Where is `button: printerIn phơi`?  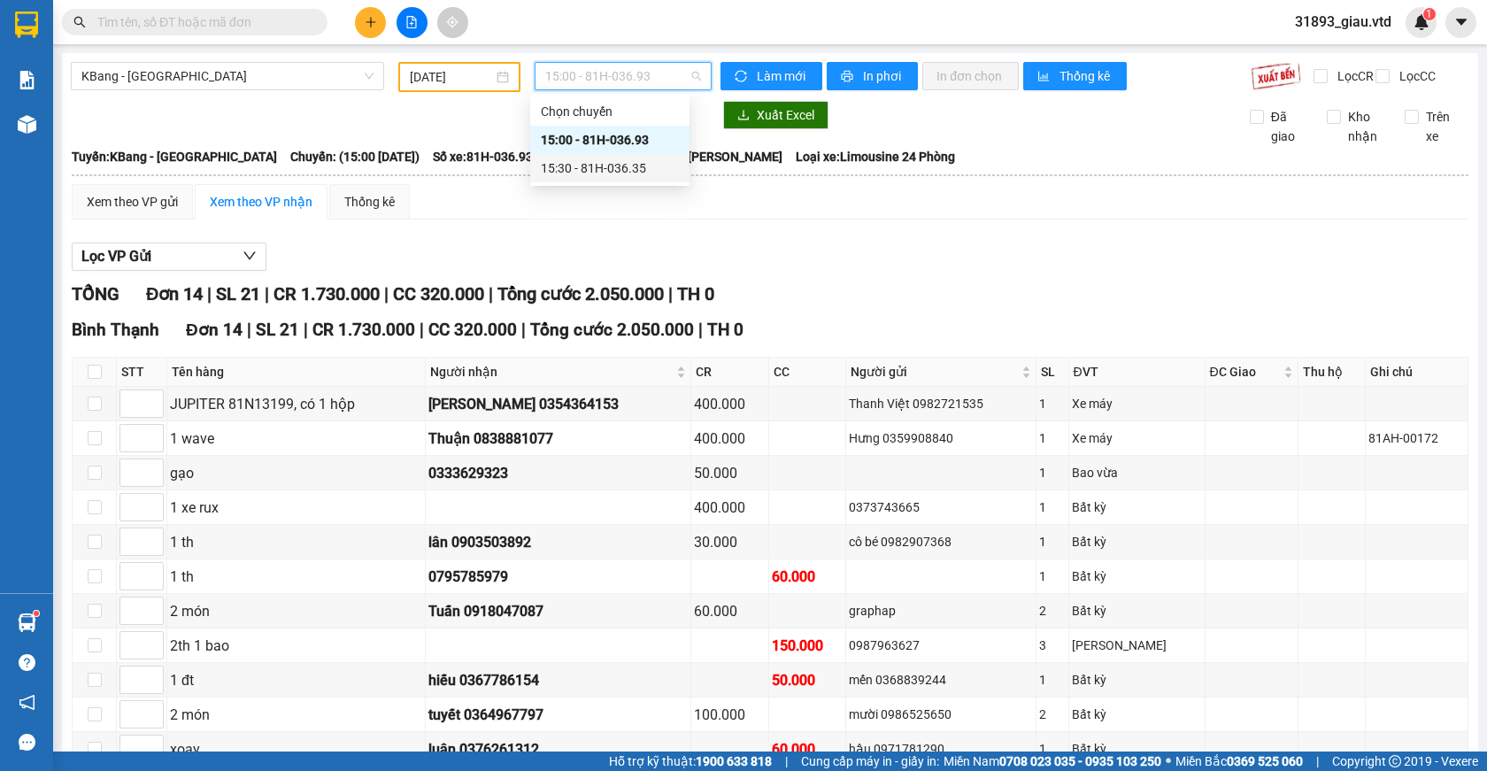 button: printerIn phơi is located at coordinates (872, 76).